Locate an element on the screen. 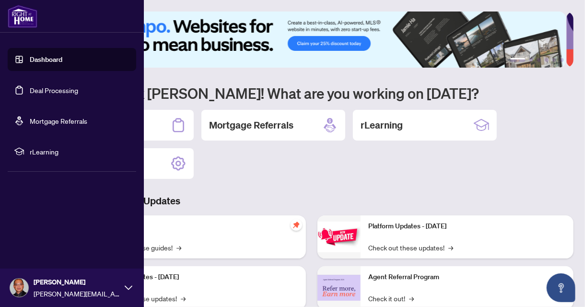 The width and height of the screenshot is (585, 307). img: Slide 0 is located at coordinates (308, 39).